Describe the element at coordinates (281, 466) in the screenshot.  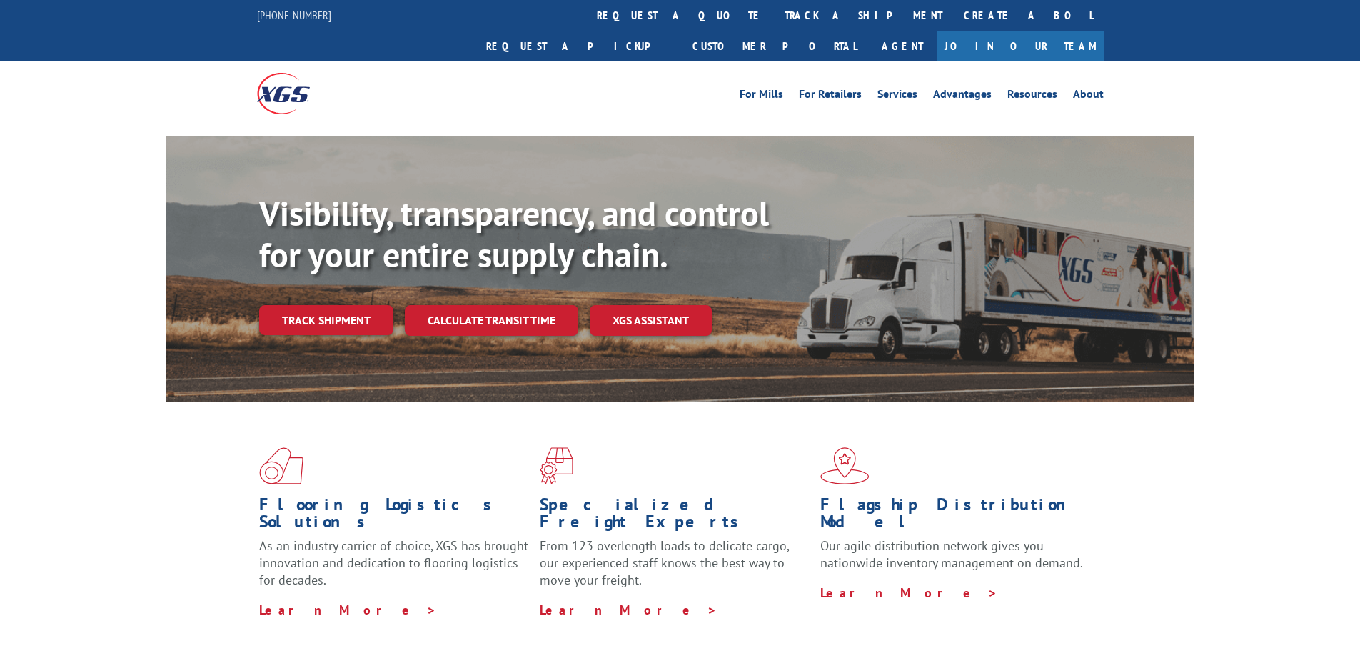
I see `img: xgs-icon-total-supply-chain-intelligence-red` at that location.